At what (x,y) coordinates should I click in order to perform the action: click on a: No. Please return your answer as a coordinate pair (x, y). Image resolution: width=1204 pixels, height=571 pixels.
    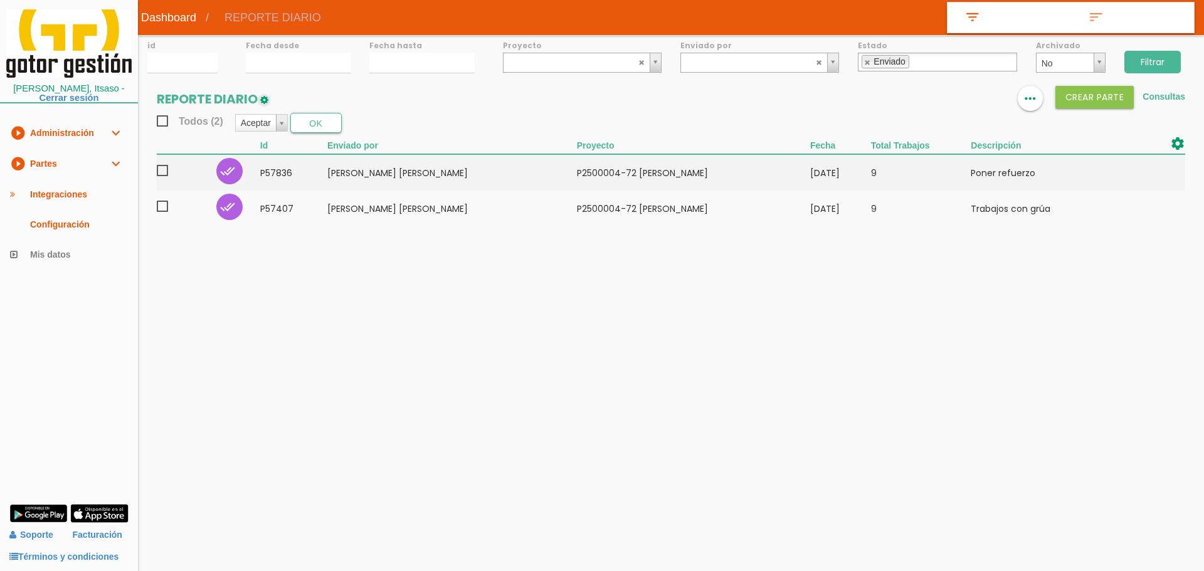
    Looking at the image, I should click on (1071, 63).